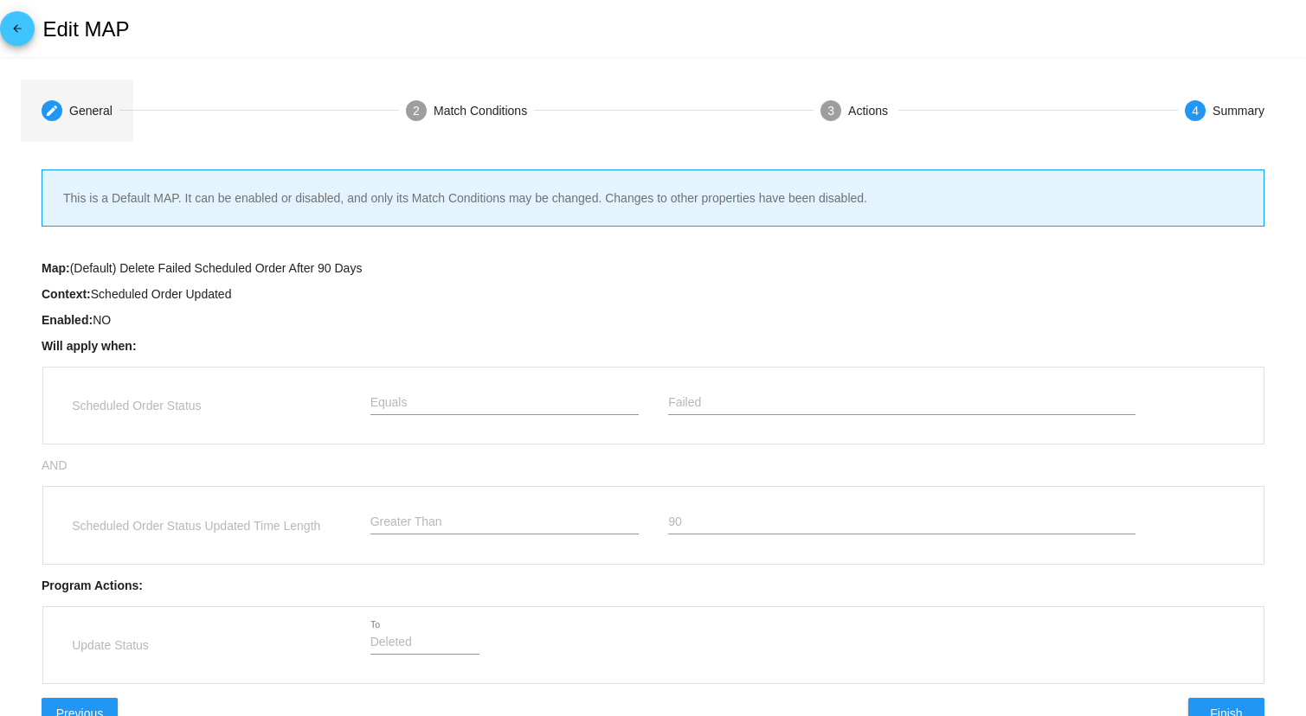  What do you see at coordinates (91, 111) in the screenshot?
I see `div: General` at bounding box center [91, 111].